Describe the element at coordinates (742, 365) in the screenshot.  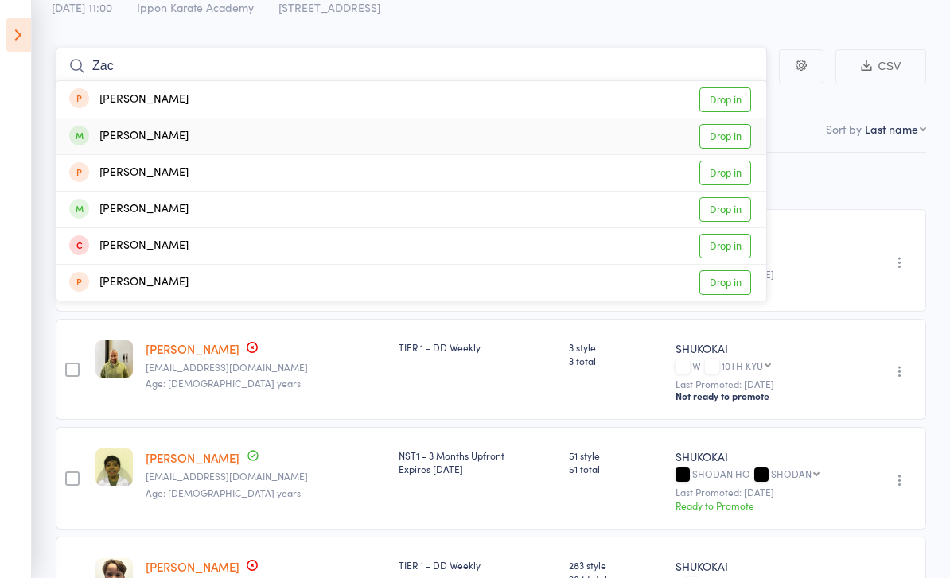
I see `div: 10TH KYU` at that location.